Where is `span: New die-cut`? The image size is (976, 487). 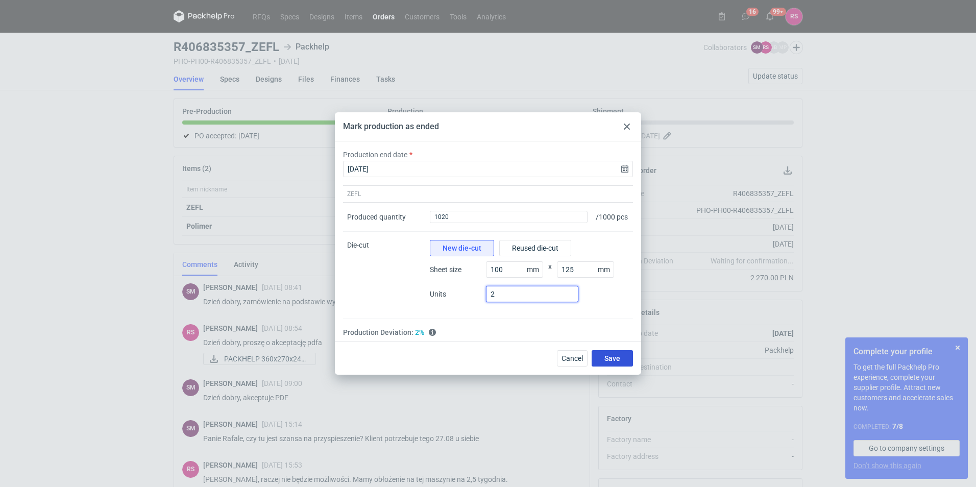
span: New die-cut is located at coordinates (462, 248).